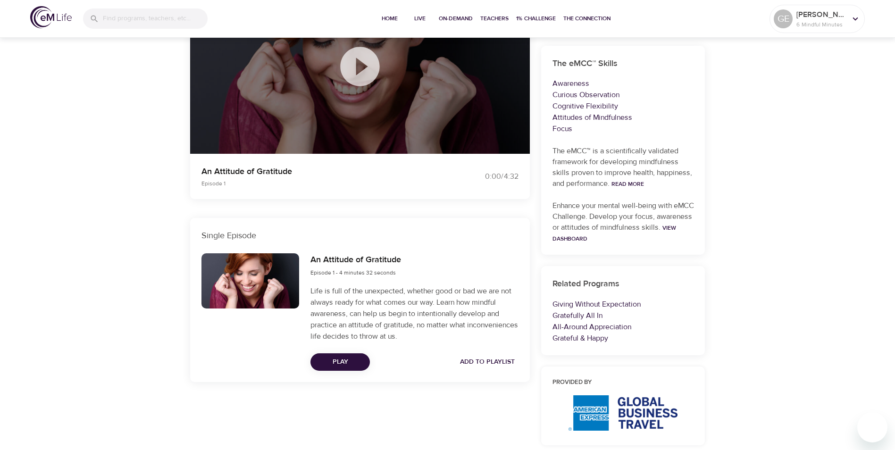 This screenshot has width=895, height=450. I want to click on p: Cognitive Flexibility, so click(623, 106).